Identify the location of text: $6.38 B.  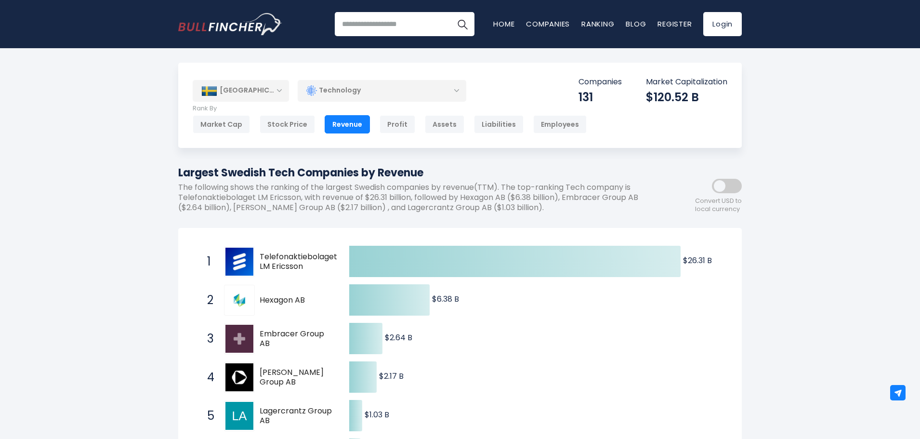
(446, 299).